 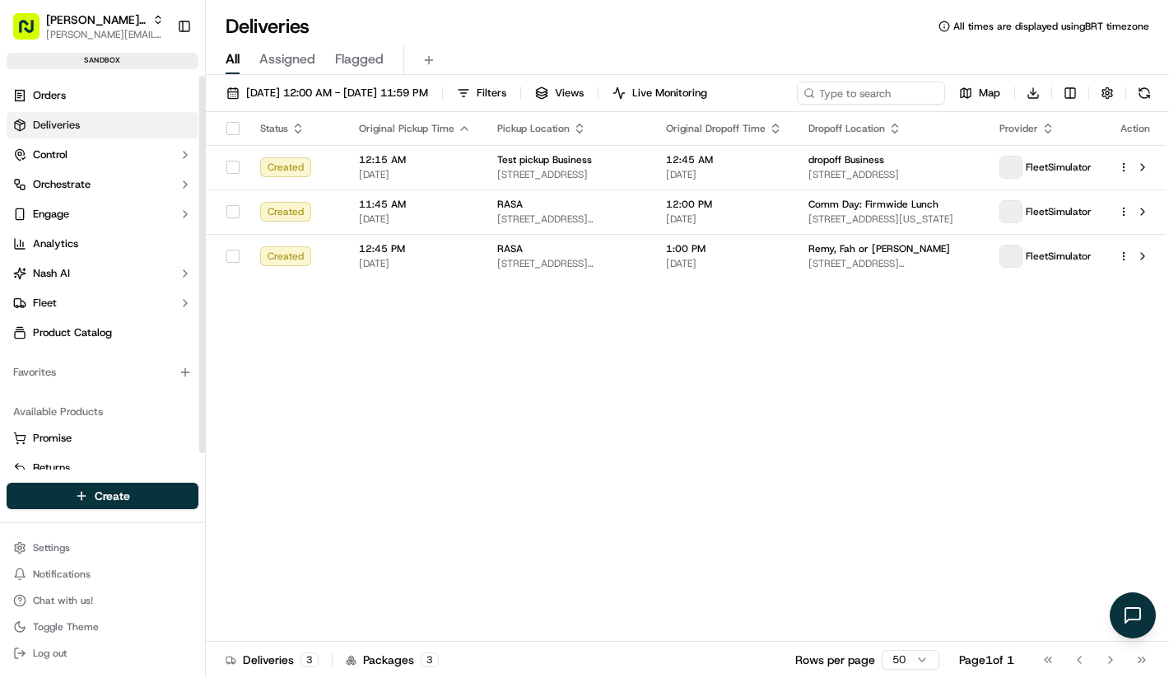 I want to click on span: Deliveries, so click(x=56, y=125).